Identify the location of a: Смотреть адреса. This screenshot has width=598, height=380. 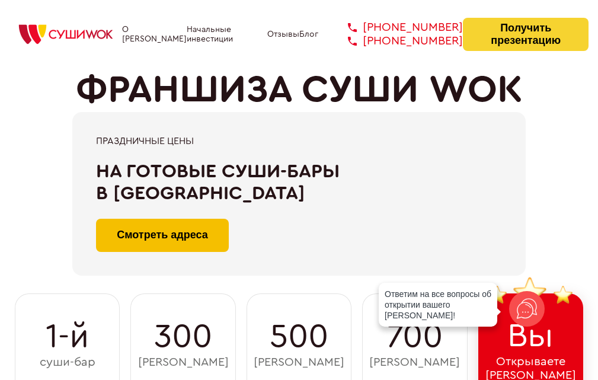
(162, 235).